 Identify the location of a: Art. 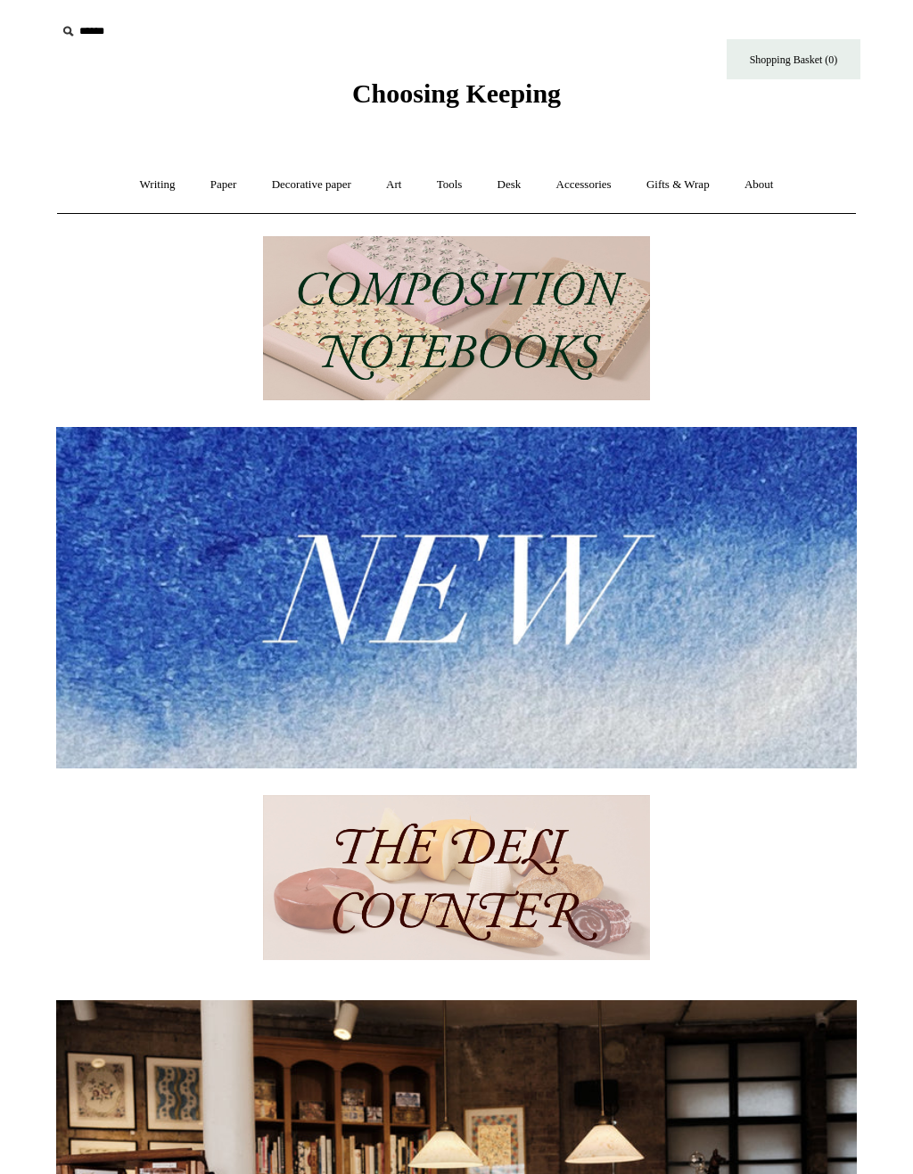
(393, 184).